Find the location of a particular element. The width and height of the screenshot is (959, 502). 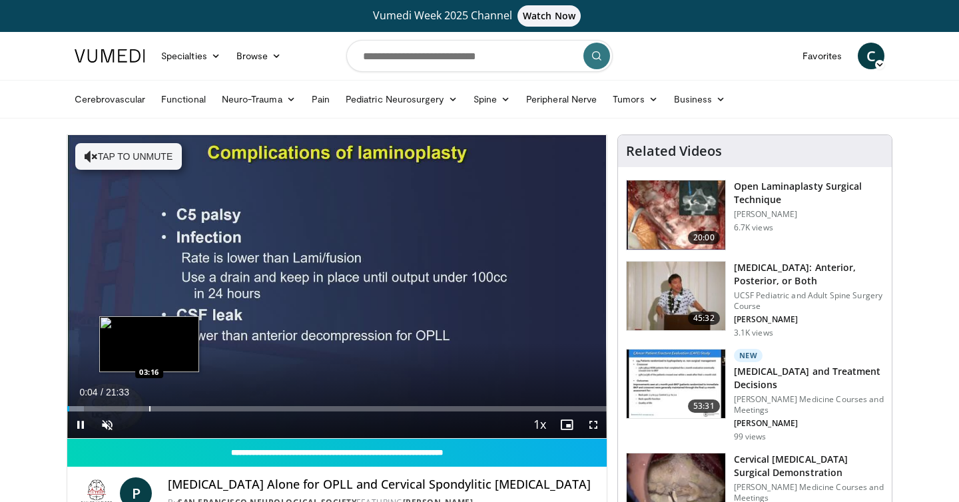

p: UCSF Pediatric and Adult Spine Surgery Course is located at coordinates (808, 301).